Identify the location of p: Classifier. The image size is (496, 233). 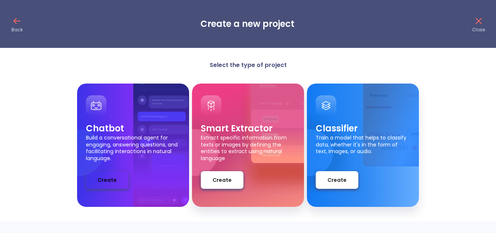
(363, 128).